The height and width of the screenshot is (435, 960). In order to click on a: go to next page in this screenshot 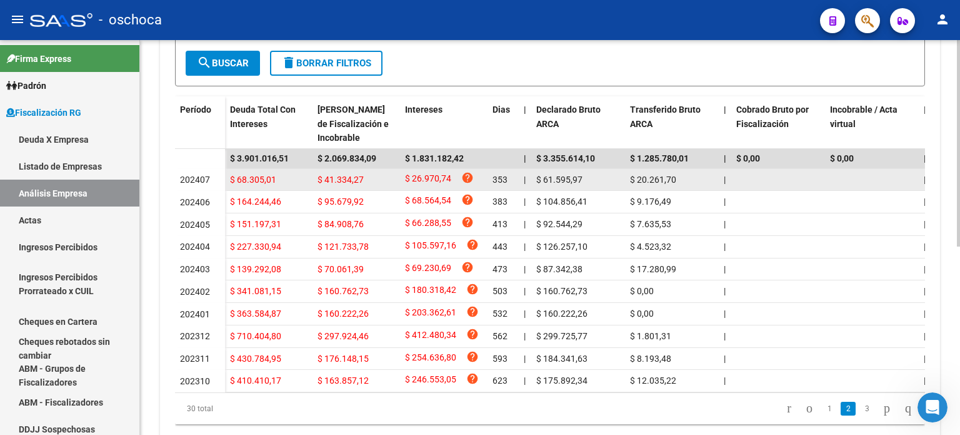, I will do `click(887, 408)`.